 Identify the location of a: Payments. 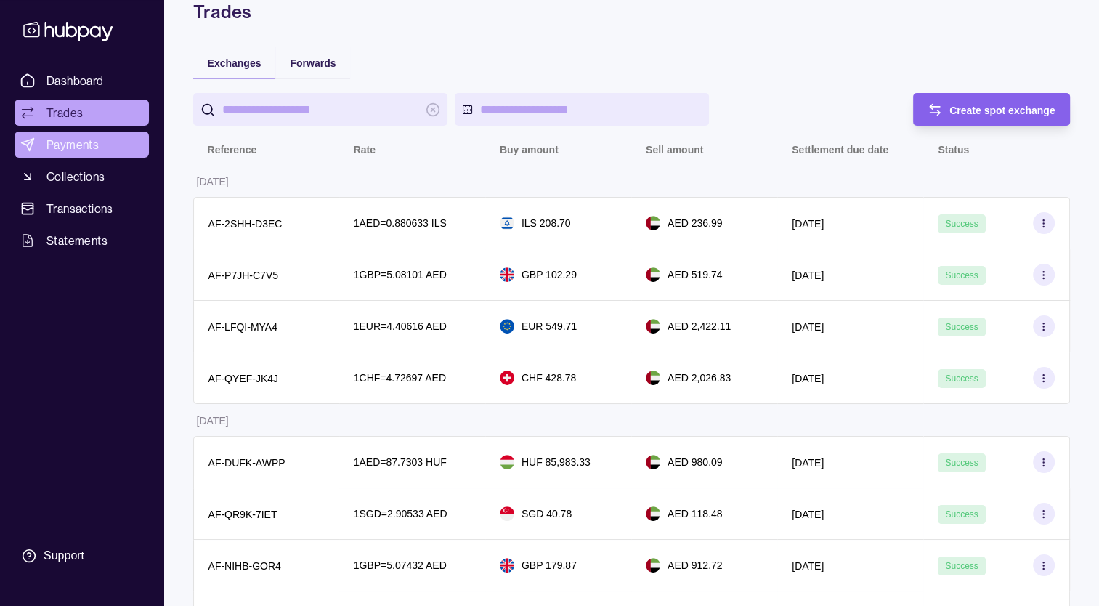
(81, 144).